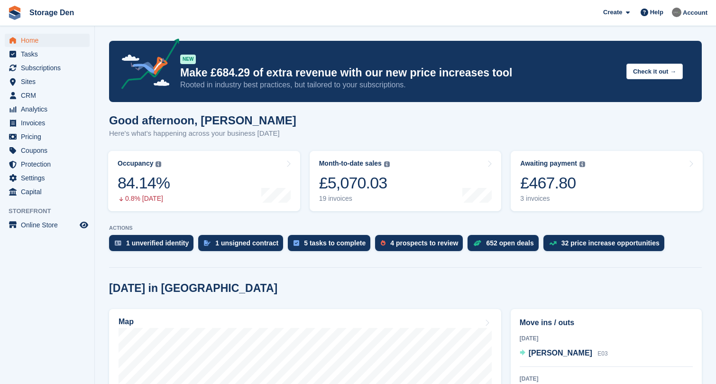  I want to click on div: 3 invoices, so click(553, 198).